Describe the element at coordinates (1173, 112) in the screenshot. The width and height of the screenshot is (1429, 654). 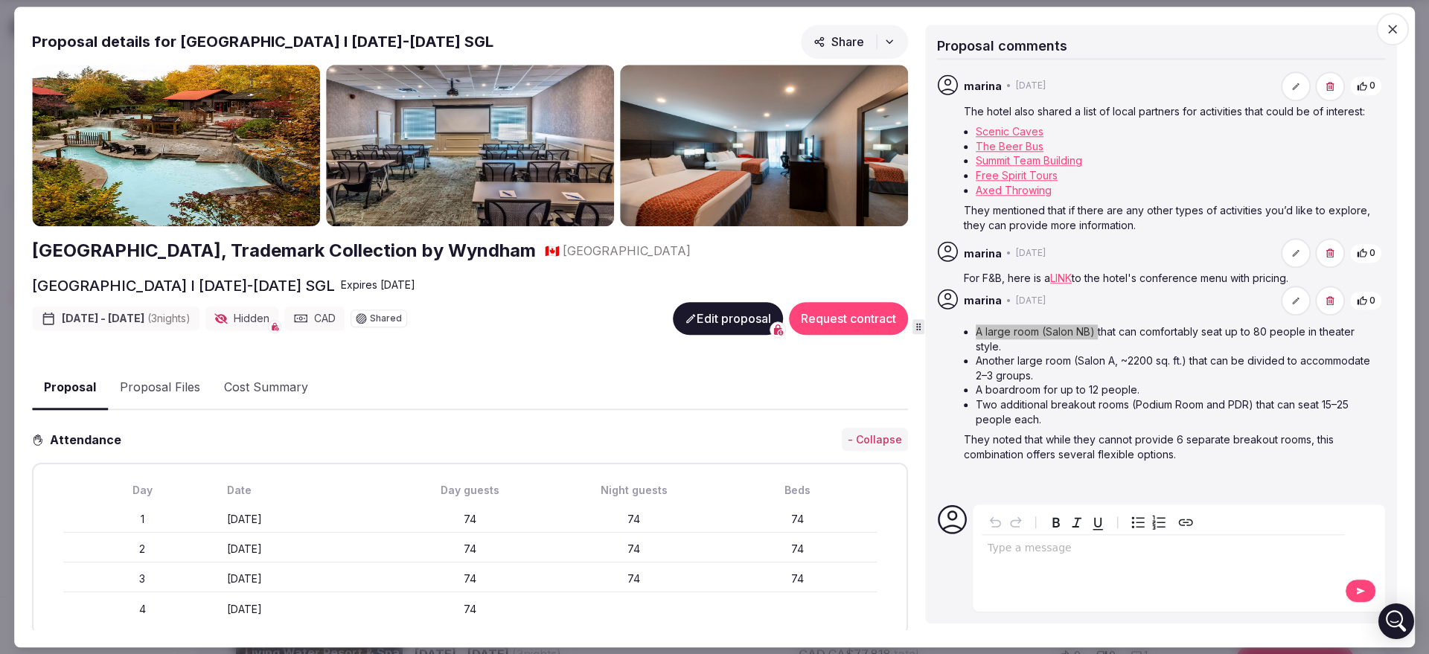
I see `p: The hotel also shared a list of local partners for activities that could be of interest:` at that location.